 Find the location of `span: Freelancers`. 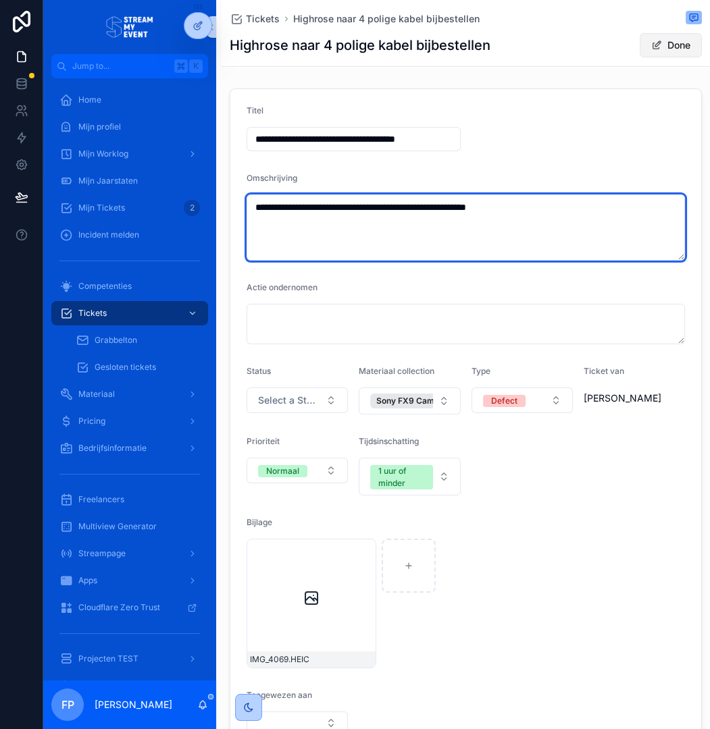

span: Freelancers is located at coordinates (101, 500).